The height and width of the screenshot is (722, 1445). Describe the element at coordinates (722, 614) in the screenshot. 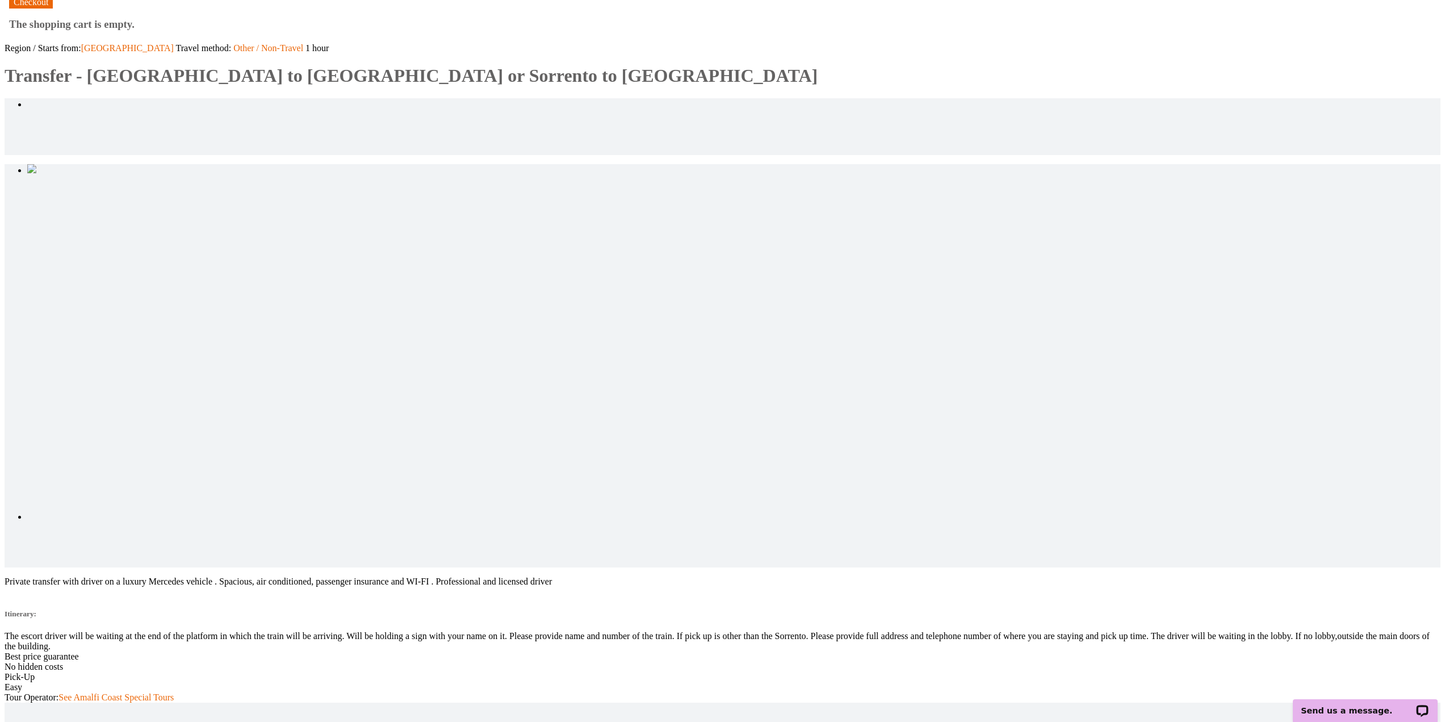

I see `h5: Itinerary:` at that location.